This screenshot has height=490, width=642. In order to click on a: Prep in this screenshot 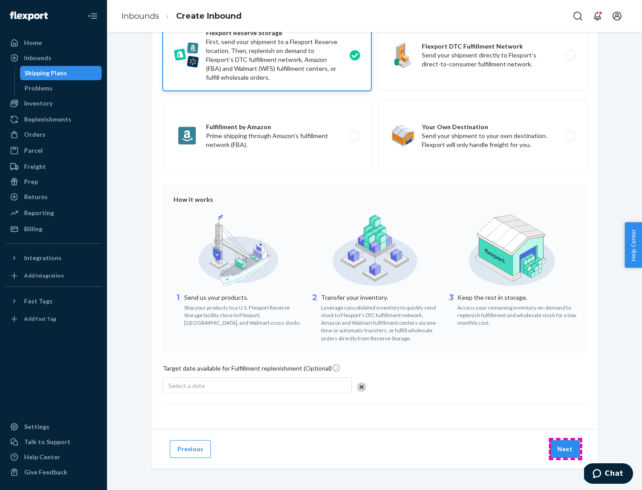, I will do `click(53, 182)`.